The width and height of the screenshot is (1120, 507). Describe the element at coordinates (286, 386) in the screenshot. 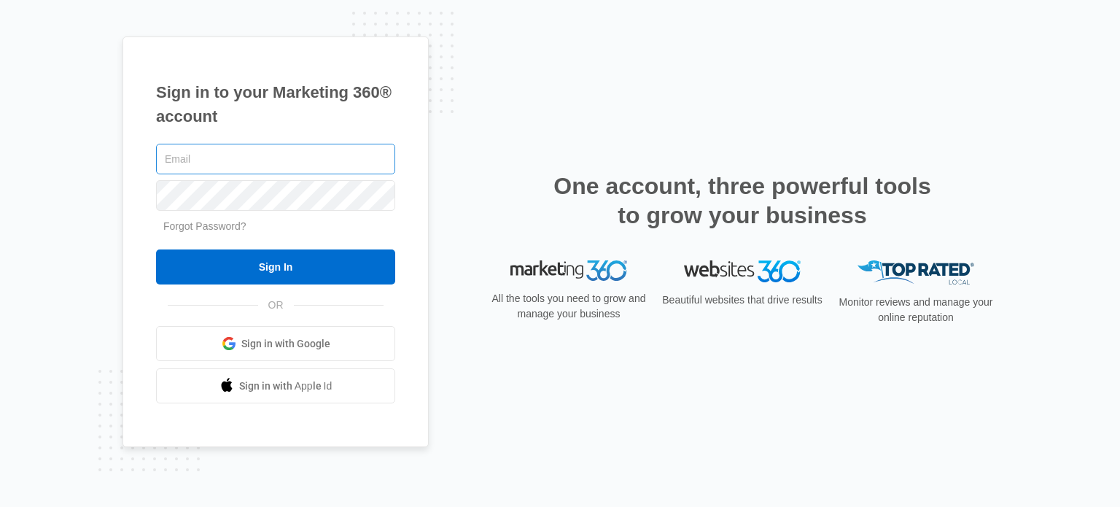

I see `span: Sign in with Apple Id` at that location.